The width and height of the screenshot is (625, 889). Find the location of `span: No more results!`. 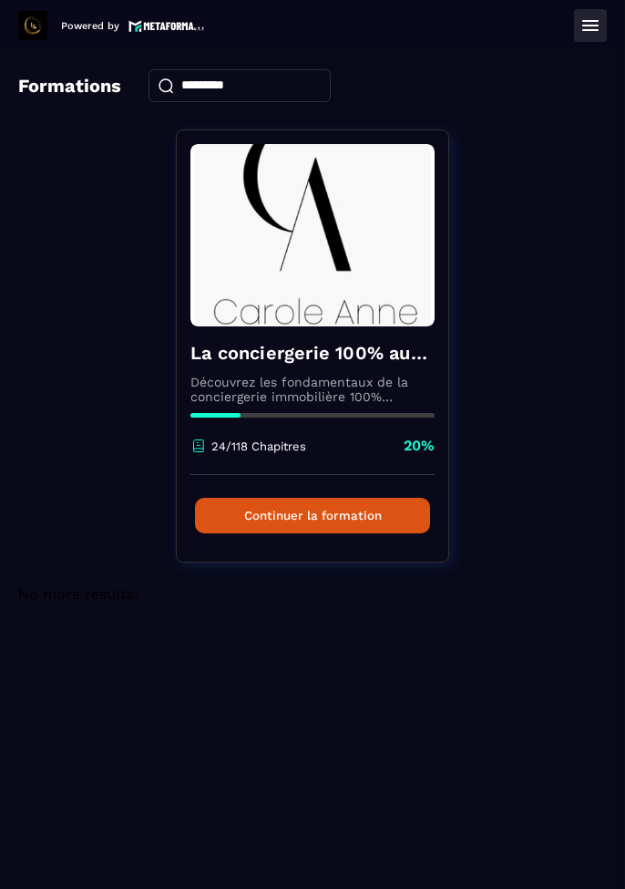

span: No more results! is located at coordinates (77, 593).